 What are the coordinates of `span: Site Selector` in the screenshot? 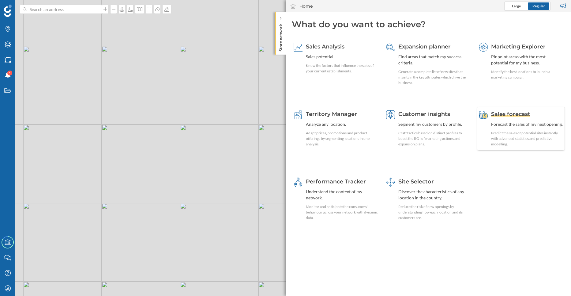 It's located at (416, 181).